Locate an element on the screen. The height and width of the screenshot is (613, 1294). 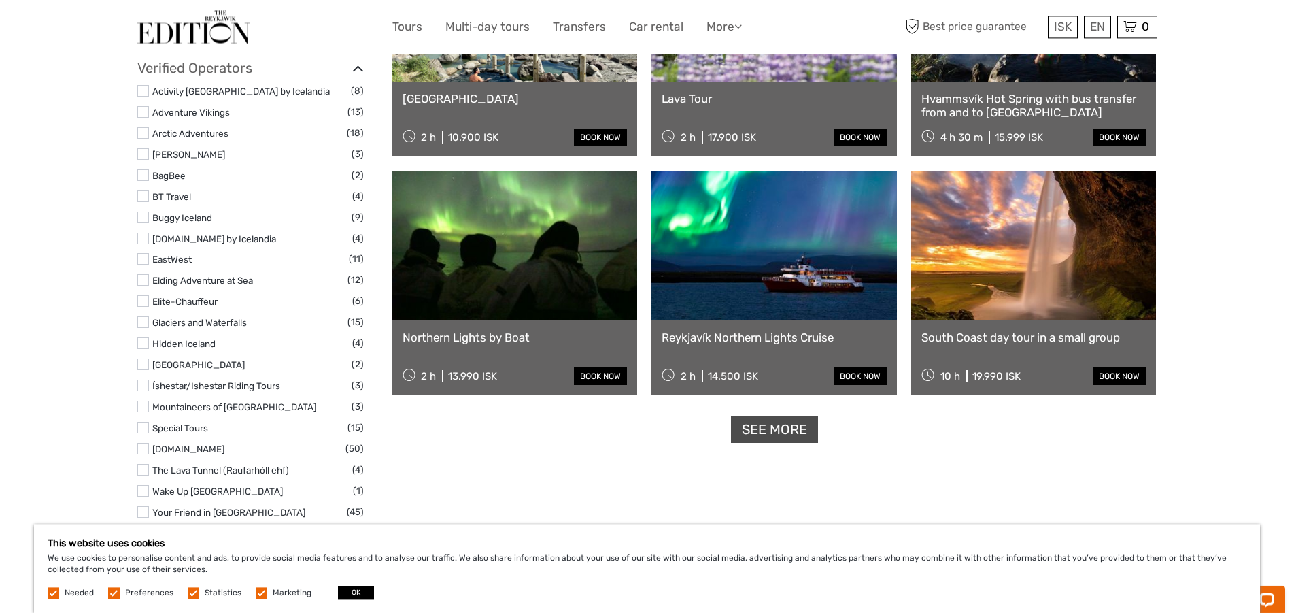
span: (1) is located at coordinates (358, 490).